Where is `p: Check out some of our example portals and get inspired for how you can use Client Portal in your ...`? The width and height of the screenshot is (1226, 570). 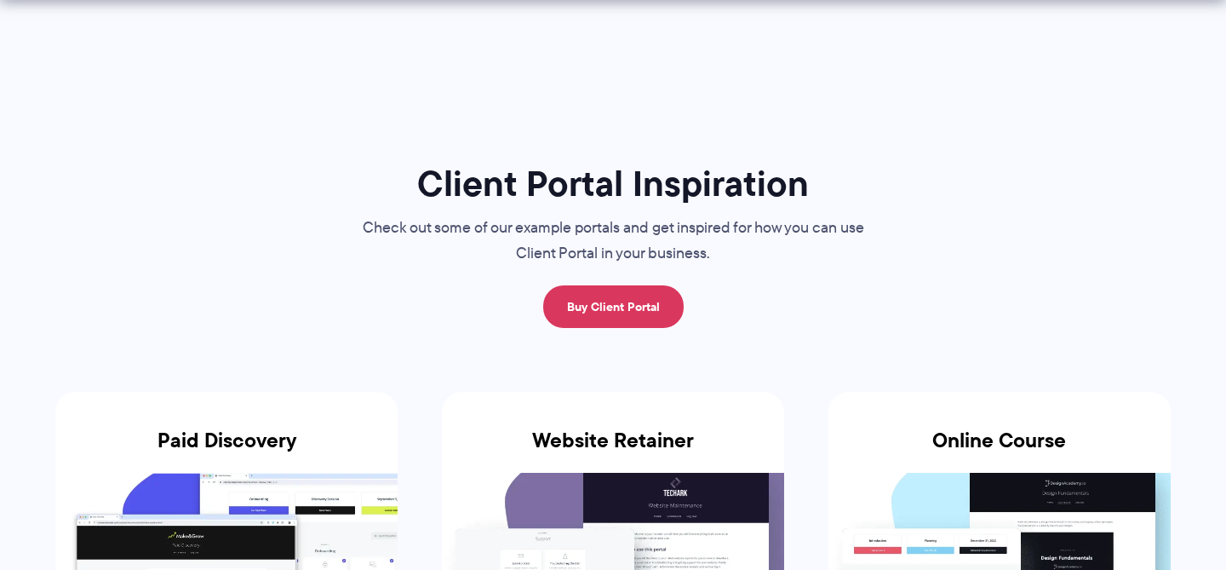
p: Check out some of our example portals and get inspired for how you can use Client Portal in your ... is located at coordinates (613, 241).